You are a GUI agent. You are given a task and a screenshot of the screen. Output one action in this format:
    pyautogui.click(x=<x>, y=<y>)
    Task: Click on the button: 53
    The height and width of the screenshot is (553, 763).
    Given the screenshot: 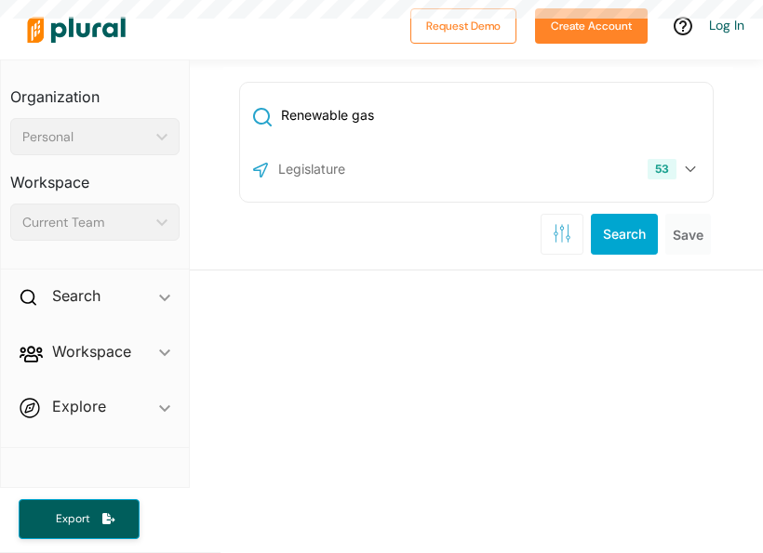 What is the action you would take?
    pyautogui.click(x=673, y=169)
    